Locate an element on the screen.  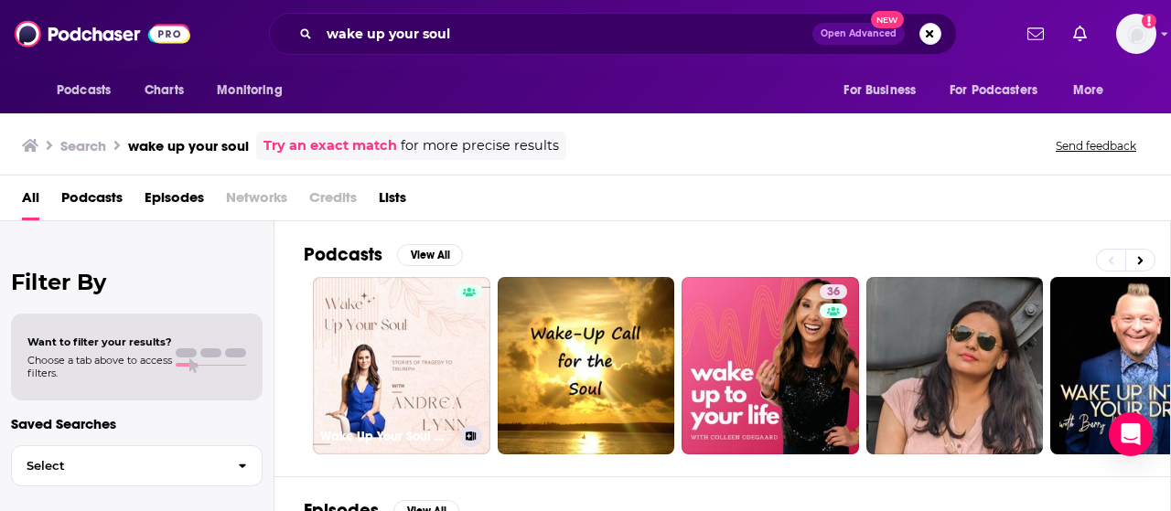
img: User Profile is located at coordinates (1136, 34).